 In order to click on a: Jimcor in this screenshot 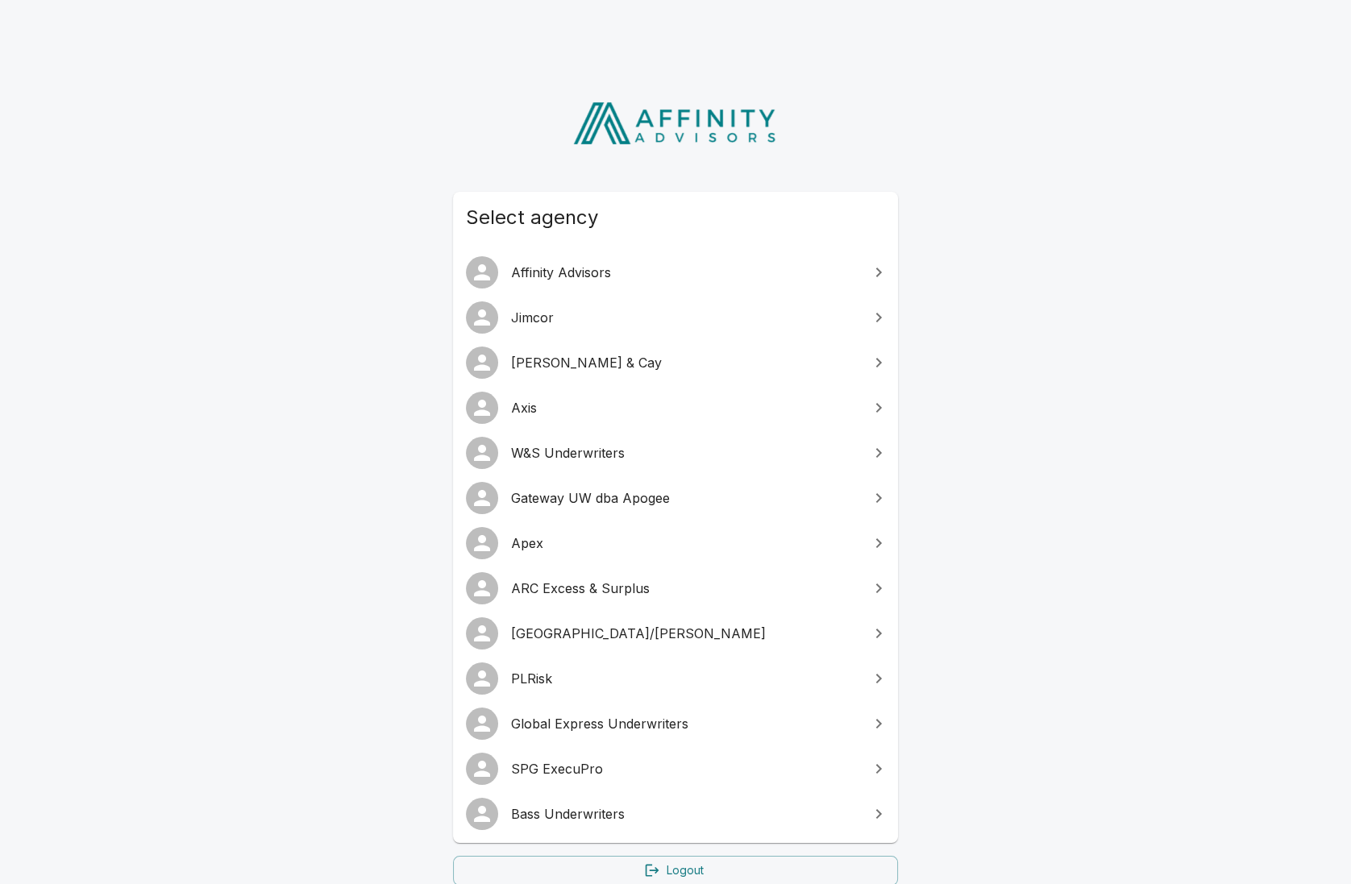, I will do `click(675, 318)`.